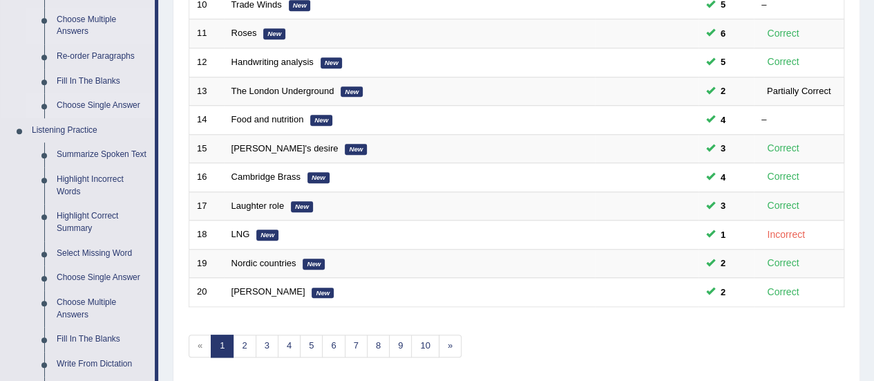  What do you see at coordinates (102, 57) in the screenshot?
I see `a: Re-order Paragraphs` at bounding box center [102, 57].